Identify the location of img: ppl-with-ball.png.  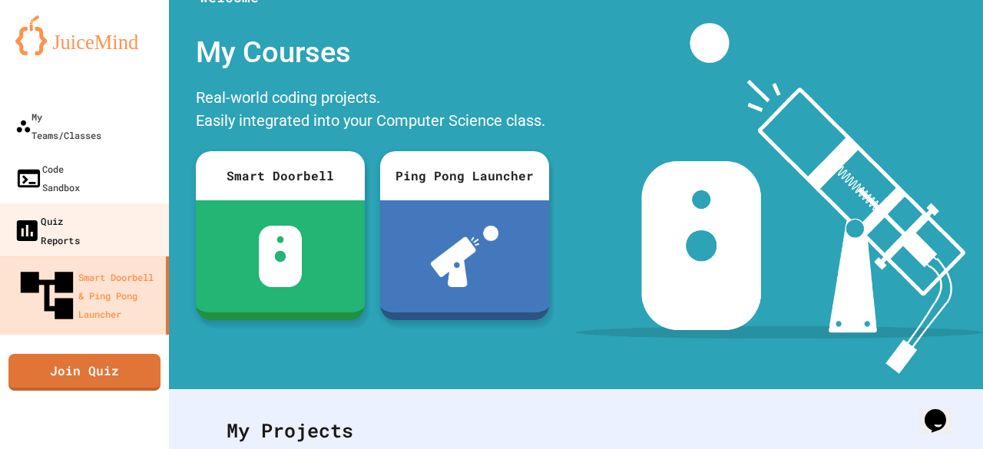
(465, 257).